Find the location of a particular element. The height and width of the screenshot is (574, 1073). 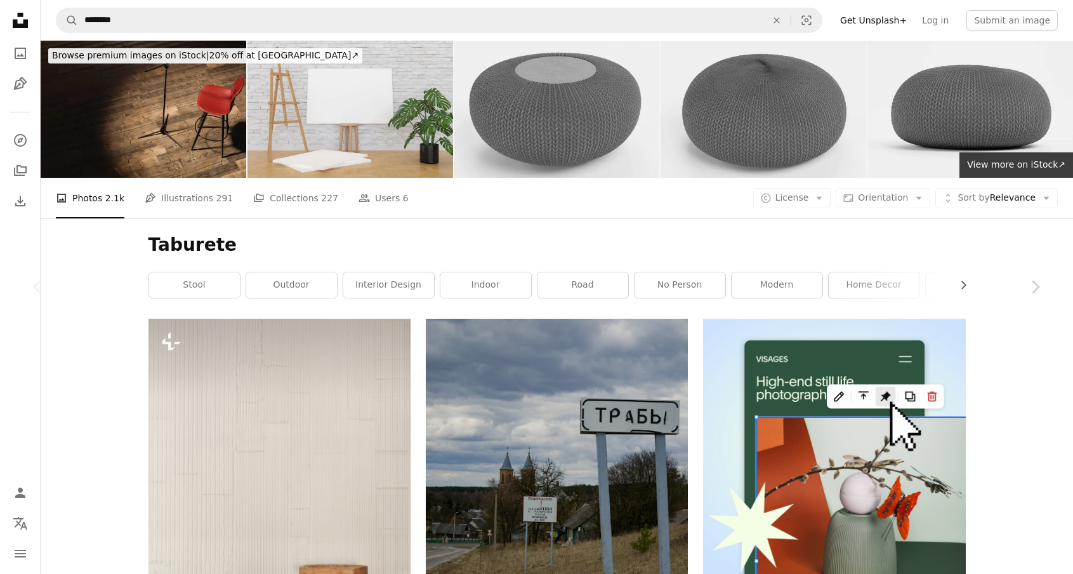

span: 227 is located at coordinates (329, 198).